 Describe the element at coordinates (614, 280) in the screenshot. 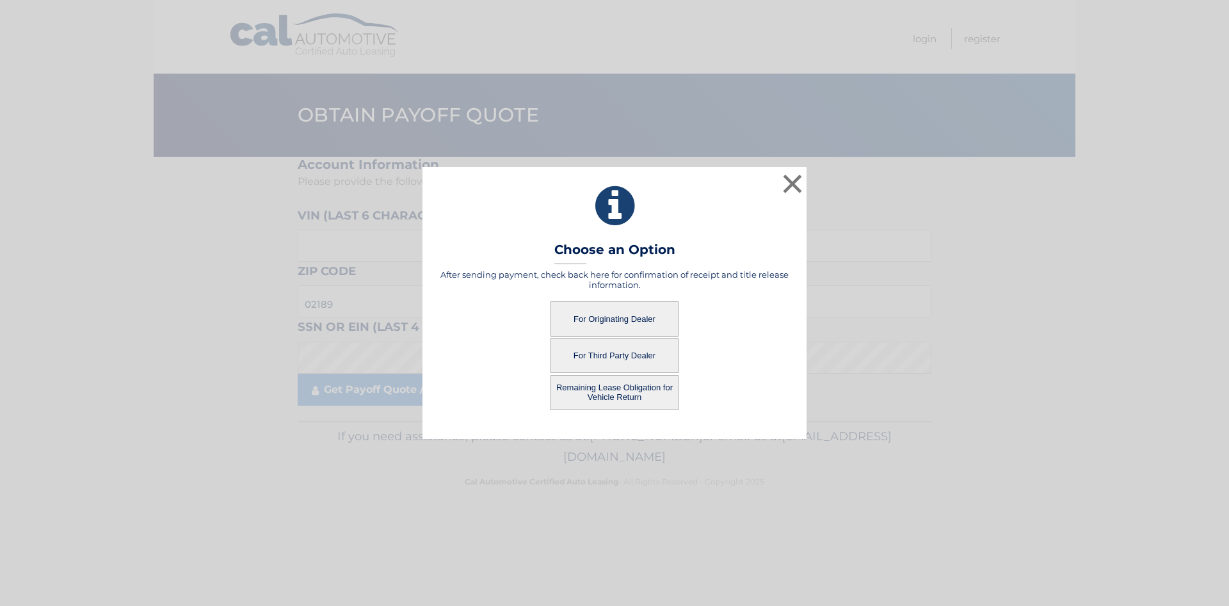

I see `h5: After sending payment, check back here for confirmation of receipt and title release information.` at that location.